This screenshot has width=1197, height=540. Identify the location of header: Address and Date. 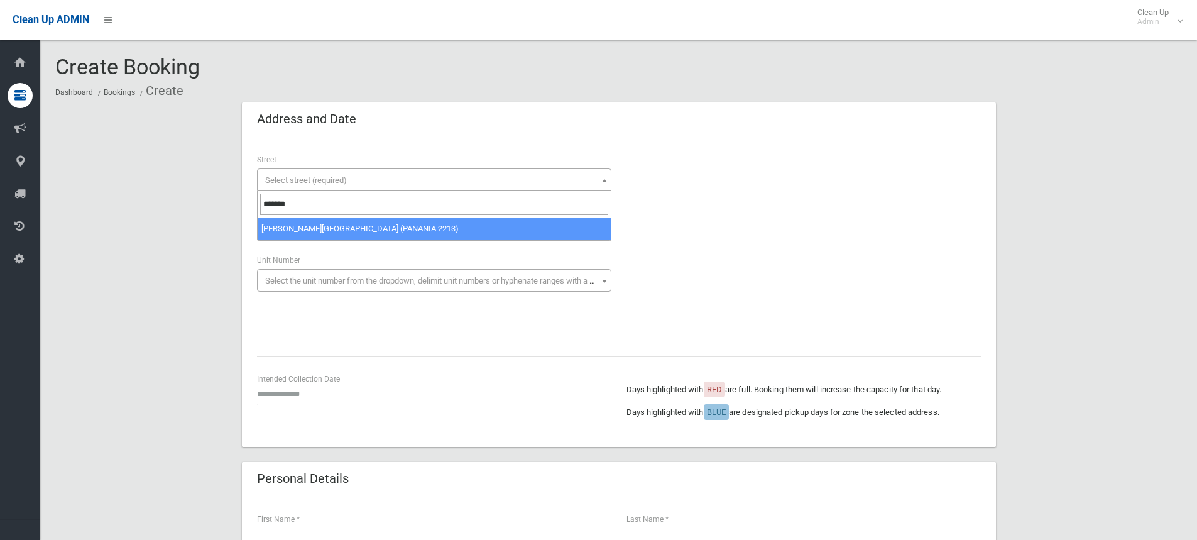
(307, 119).